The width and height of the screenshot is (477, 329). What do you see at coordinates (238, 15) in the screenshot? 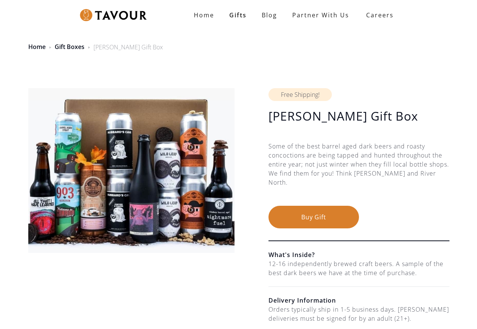
I see `a: Gifts` at bounding box center [238, 15].